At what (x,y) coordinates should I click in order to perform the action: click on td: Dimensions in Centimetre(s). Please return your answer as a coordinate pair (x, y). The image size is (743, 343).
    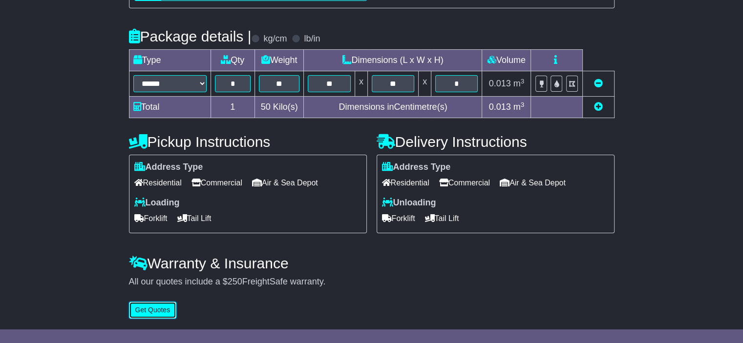
    Looking at the image, I should click on (393, 107).